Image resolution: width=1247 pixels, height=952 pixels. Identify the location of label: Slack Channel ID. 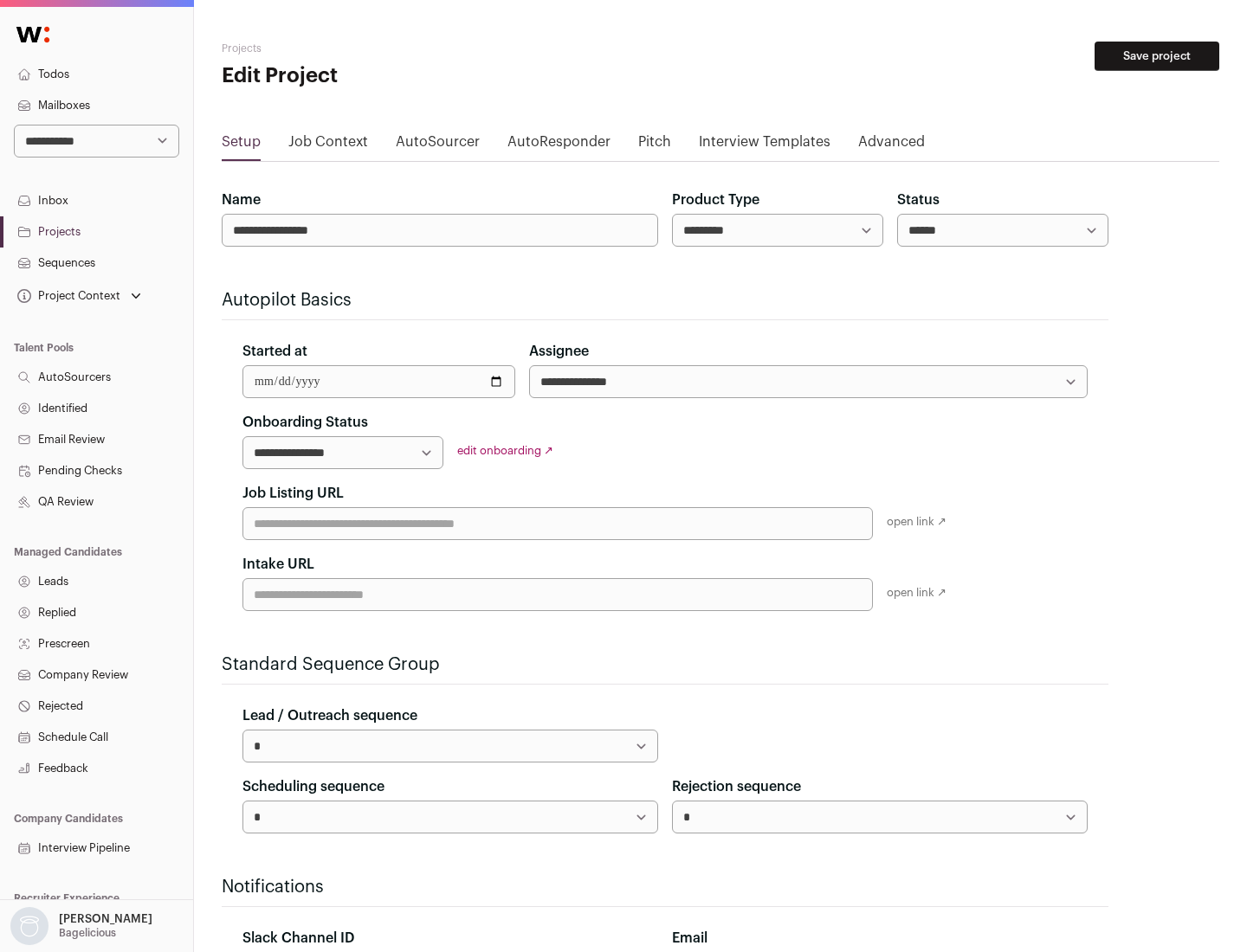
(298, 938).